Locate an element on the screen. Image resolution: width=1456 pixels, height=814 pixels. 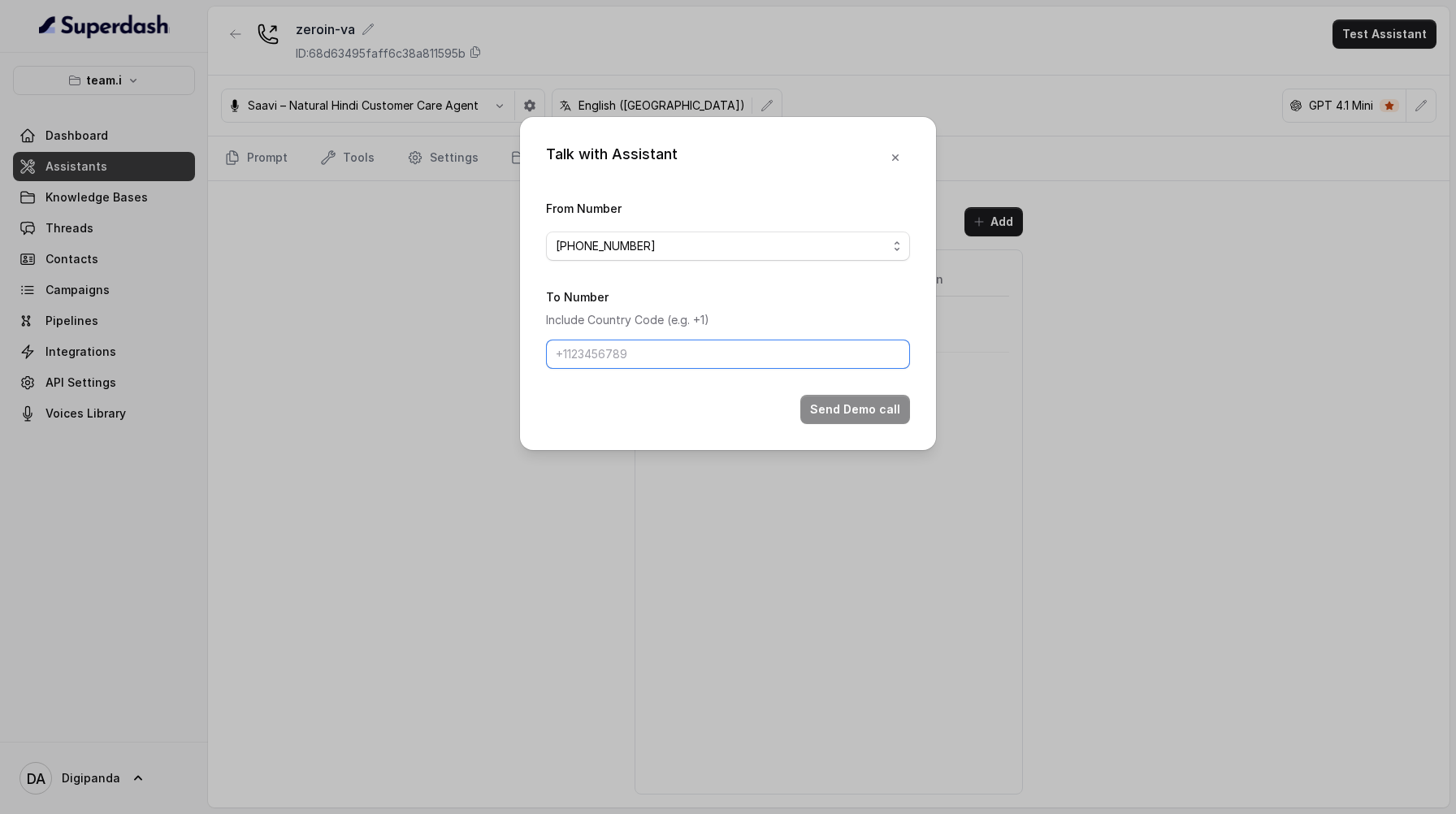
div: Talk with Assistant is located at coordinates (612, 158).